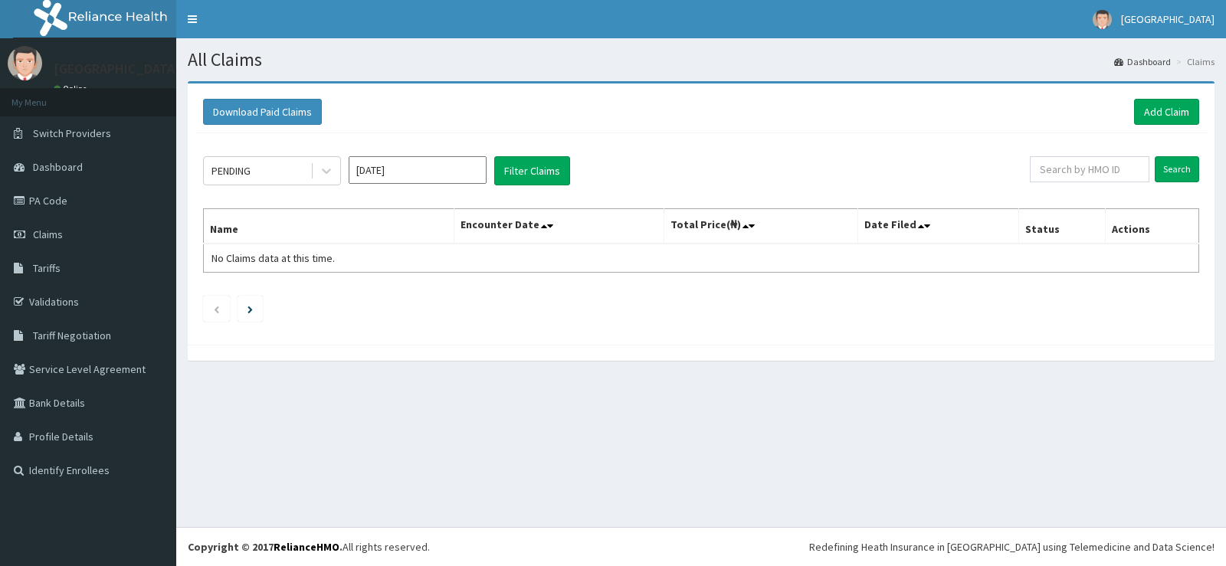 The height and width of the screenshot is (566, 1226). Describe the element at coordinates (216, 309) in the screenshot. I see `a: Previous page` at that location.